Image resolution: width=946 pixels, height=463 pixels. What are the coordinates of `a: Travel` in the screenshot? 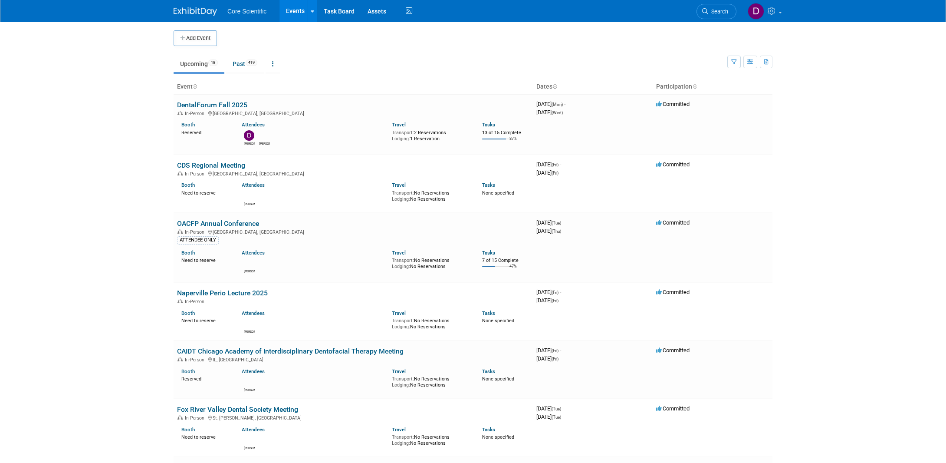 It's located at (399, 429).